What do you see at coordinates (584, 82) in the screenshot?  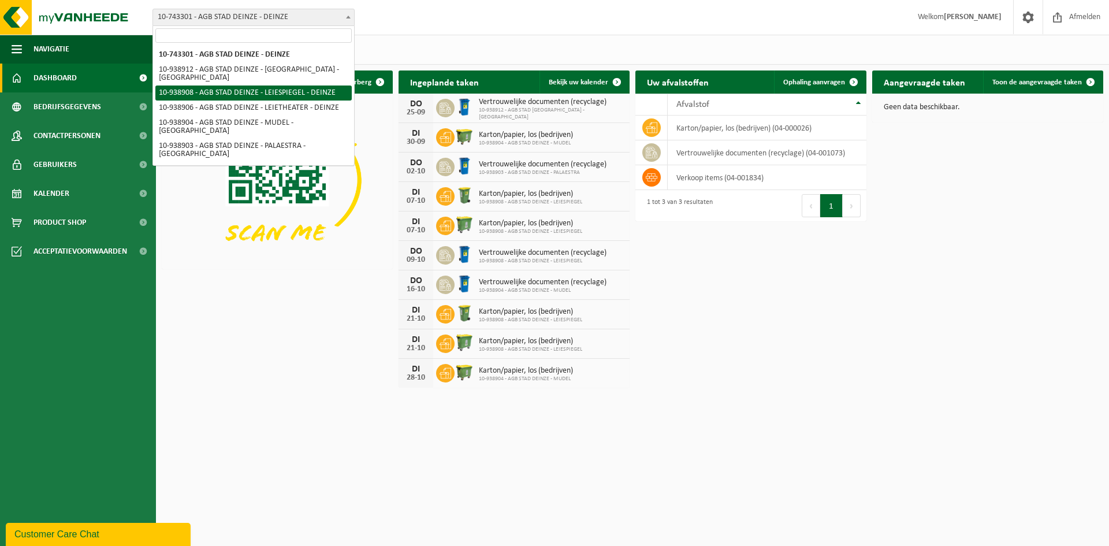 I see `a: Bekijk uw kalender` at bounding box center [584, 82].